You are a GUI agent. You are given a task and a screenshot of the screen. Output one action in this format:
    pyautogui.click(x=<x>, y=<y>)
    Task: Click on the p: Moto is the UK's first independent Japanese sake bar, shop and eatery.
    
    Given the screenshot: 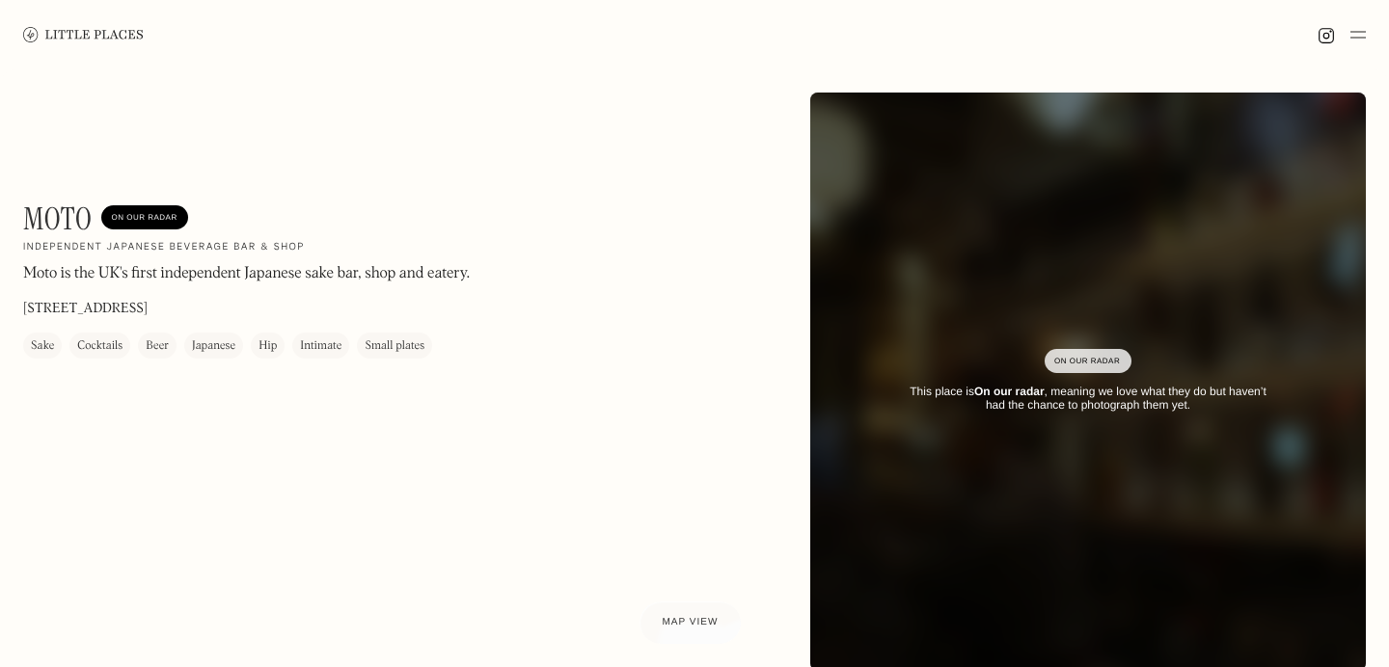 What is the action you would take?
    pyautogui.click(x=246, y=274)
    